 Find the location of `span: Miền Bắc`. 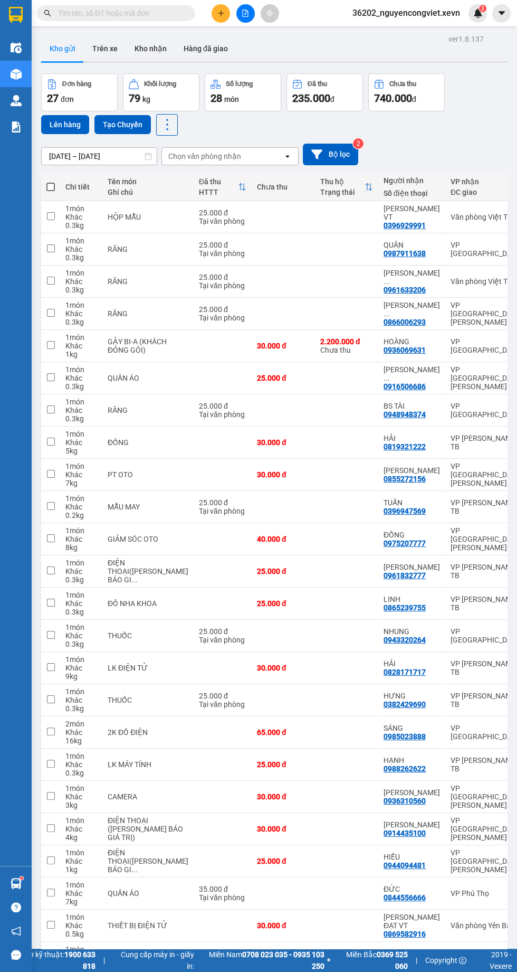

span: Miền Bắc is located at coordinates (370, 960).